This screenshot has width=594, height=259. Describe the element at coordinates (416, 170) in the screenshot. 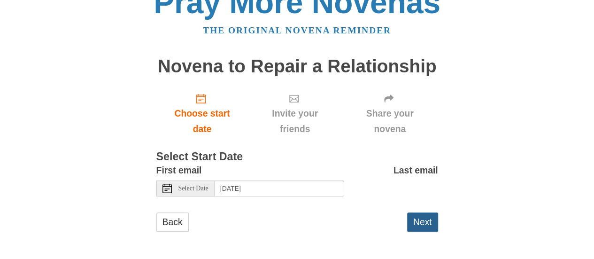

I see `label: Last email` at that location.